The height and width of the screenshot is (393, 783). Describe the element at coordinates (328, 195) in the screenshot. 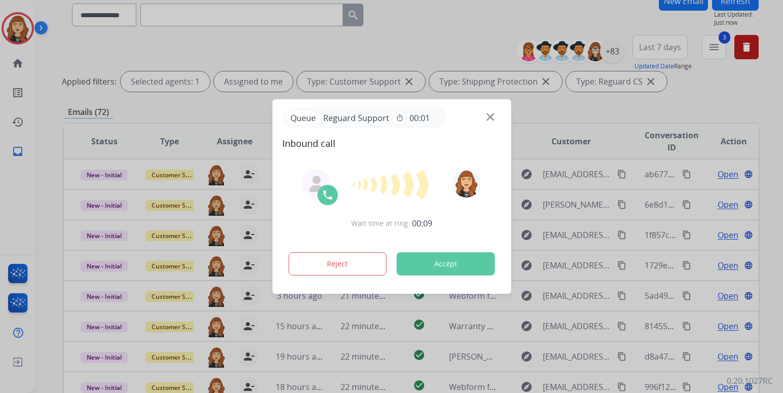

I see `img: call-icon` at that location.